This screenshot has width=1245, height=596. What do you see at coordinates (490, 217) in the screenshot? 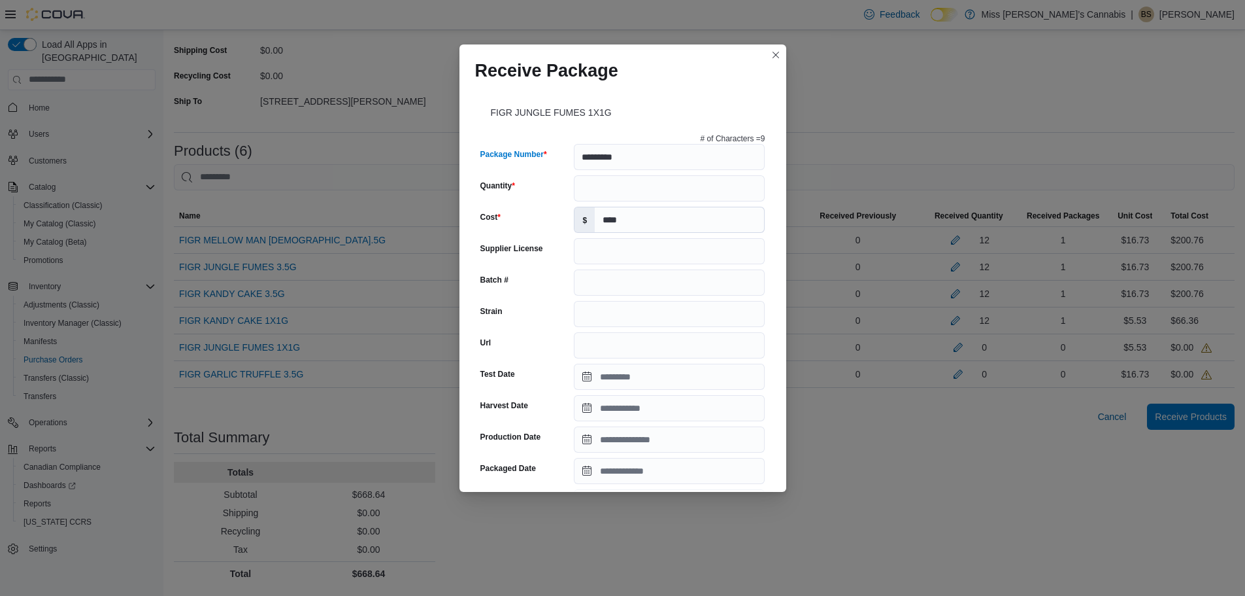
I see `label: Cost` at bounding box center [490, 217].